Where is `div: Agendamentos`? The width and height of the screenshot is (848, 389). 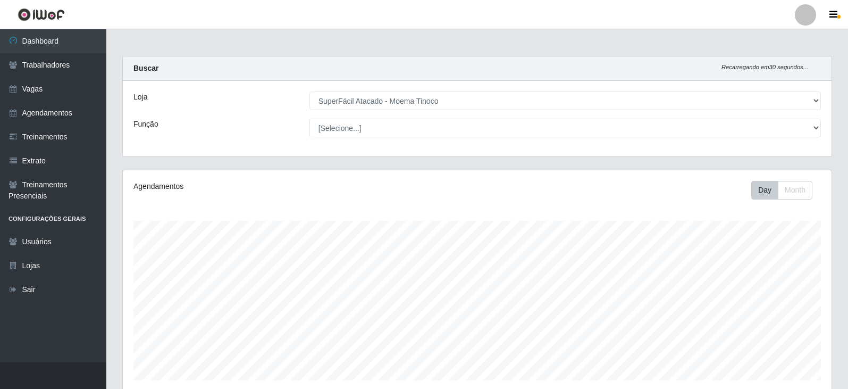 div: Agendamentos is located at coordinates (272, 186).